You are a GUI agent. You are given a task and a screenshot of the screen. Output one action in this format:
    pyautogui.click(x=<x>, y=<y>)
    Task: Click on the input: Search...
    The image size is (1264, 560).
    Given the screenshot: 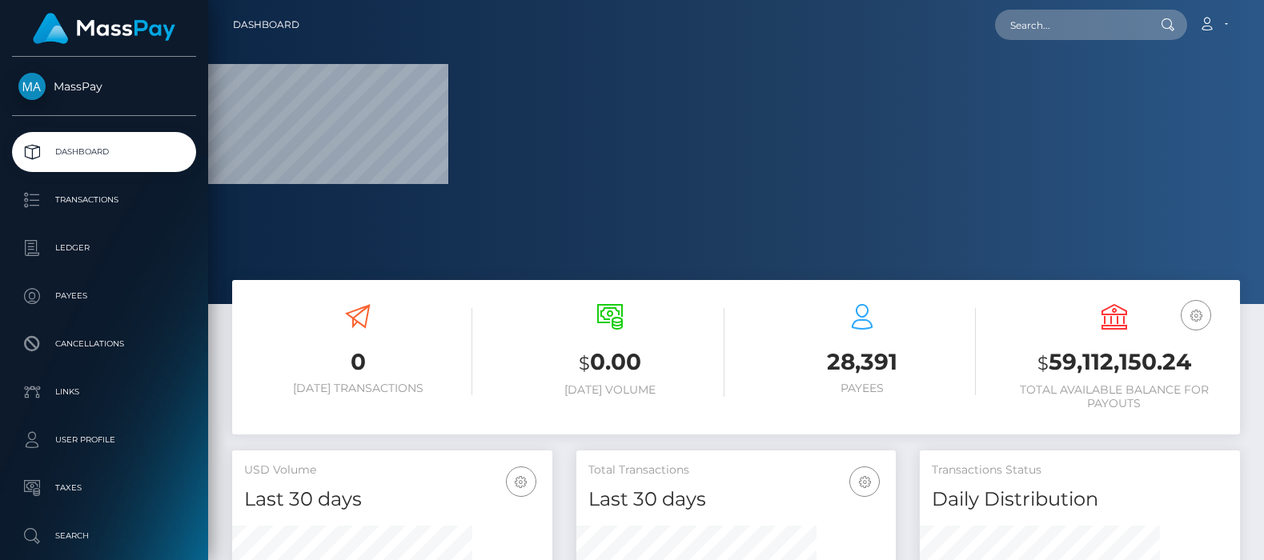 What is the action you would take?
    pyautogui.click(x=1070, y=25)
    